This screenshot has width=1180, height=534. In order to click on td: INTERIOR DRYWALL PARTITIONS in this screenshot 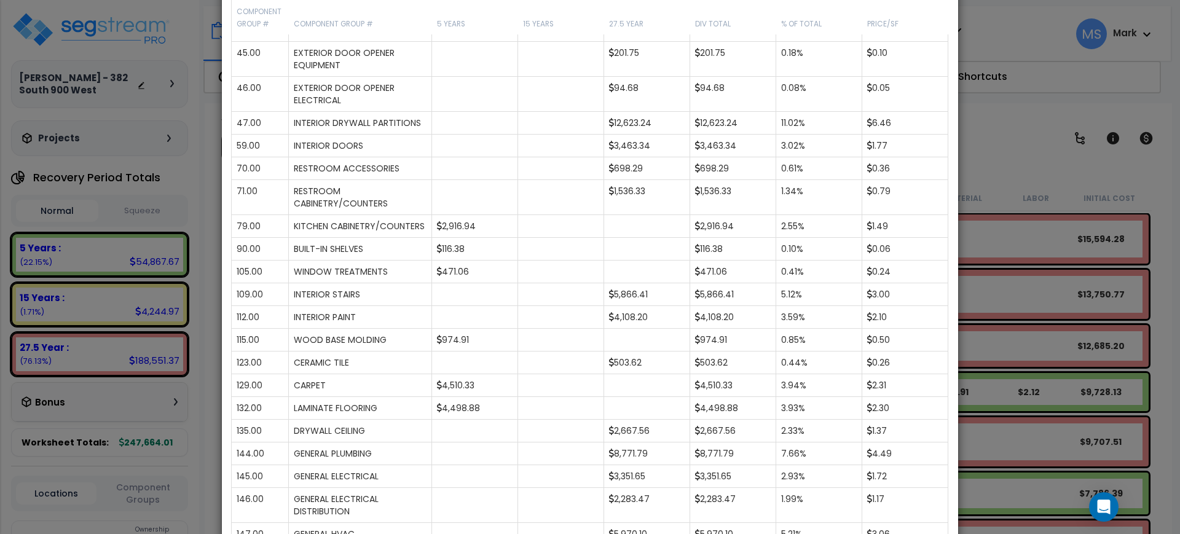, I will do `click(360, 123)`.